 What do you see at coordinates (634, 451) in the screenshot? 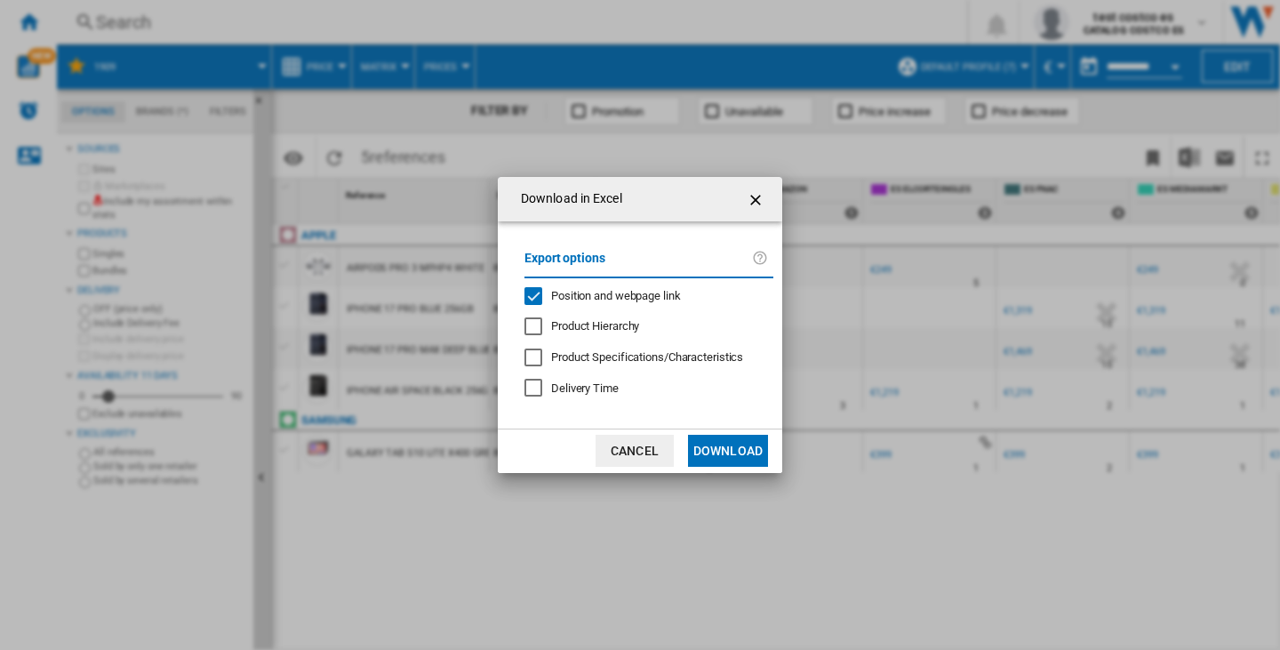
I see `button: Cancel` at bounding box center [634, 451].